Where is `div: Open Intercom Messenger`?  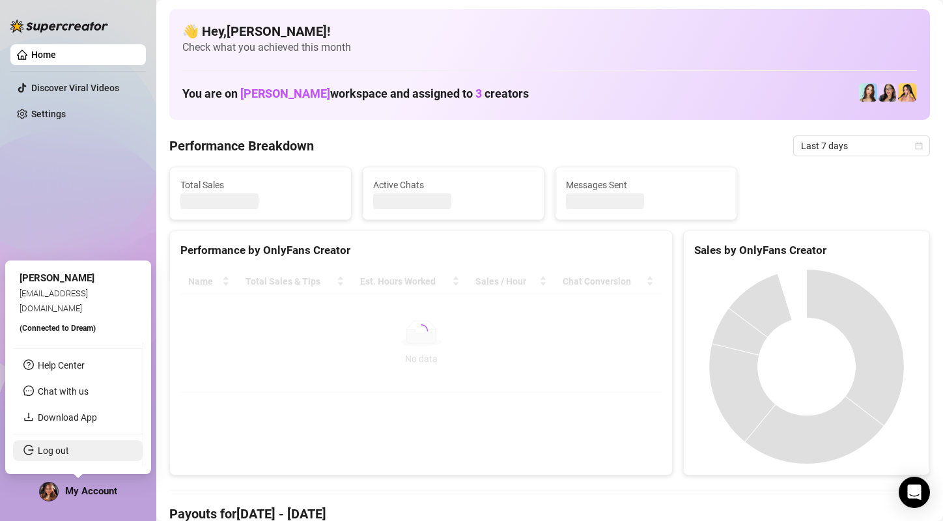 div: Open Intercom Messenger is located at coordinates (914, 492).